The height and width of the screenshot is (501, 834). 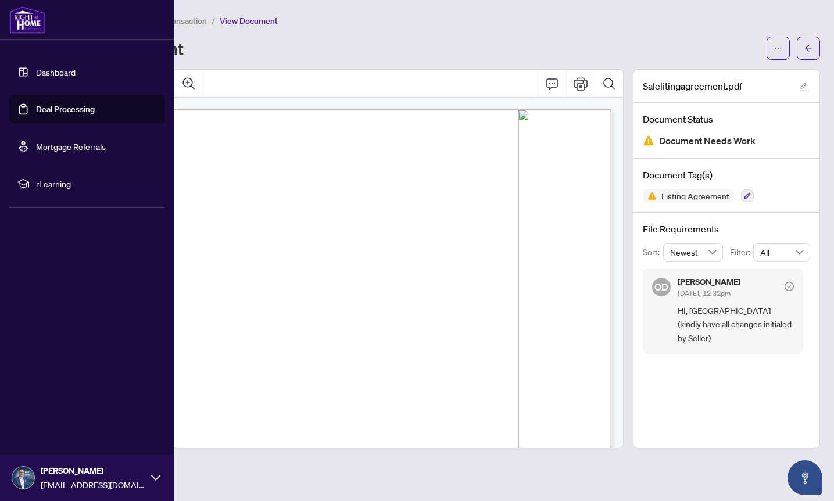 What do you see at coordinates (778, 48) in the screenshot?
I see `span: ellipsis` at bounding box center [778, 48].